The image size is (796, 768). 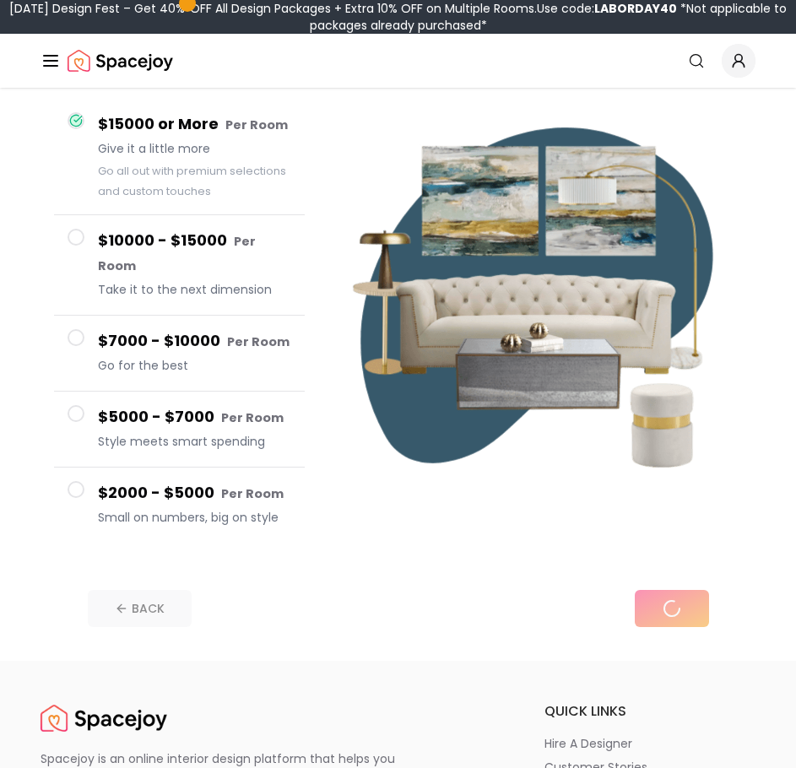 I want to click on button: $2000 - $5000 Per RoomSmall on numbers, big on style, so click(x=179, y=505).